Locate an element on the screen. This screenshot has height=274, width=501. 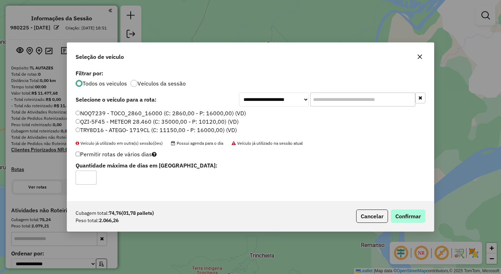
input: Permitir rotas de vários dias is located at coordinates (78, 154).